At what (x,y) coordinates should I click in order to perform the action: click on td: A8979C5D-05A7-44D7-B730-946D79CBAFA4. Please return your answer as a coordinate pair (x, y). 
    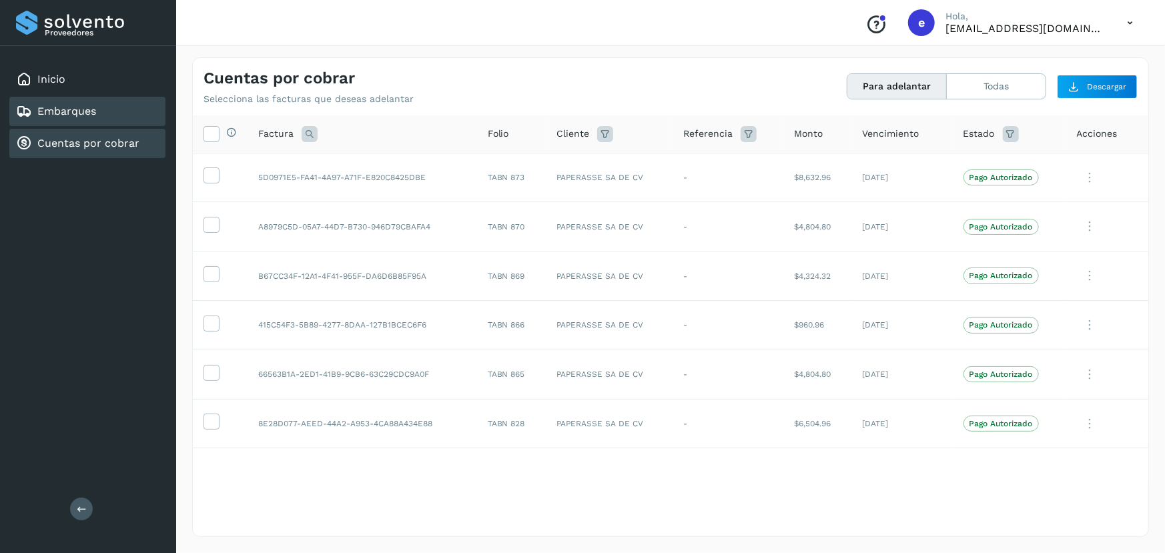
    Looking at the image, I should click on (362, 227).